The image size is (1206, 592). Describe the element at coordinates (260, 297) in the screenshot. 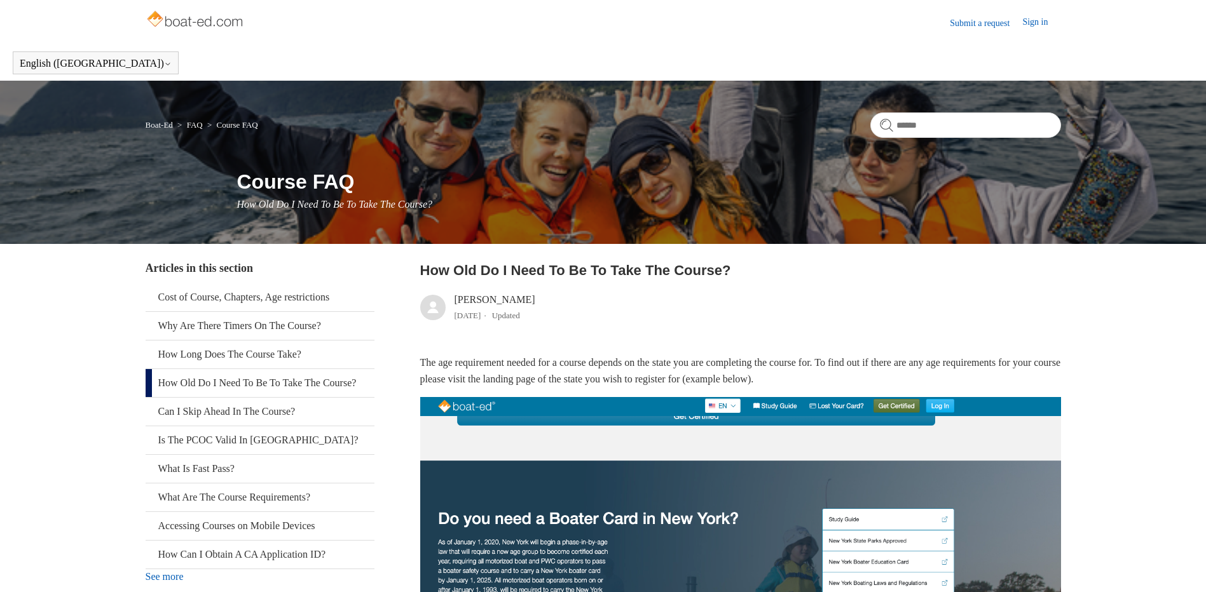

I see `a: Cost of Course, Chapters, Age restrictions` at that location.